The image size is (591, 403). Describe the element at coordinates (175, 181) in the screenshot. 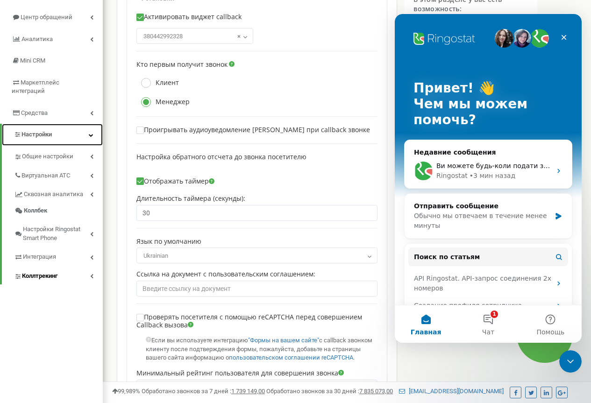

I see `label: Отображать таймер` at that location.